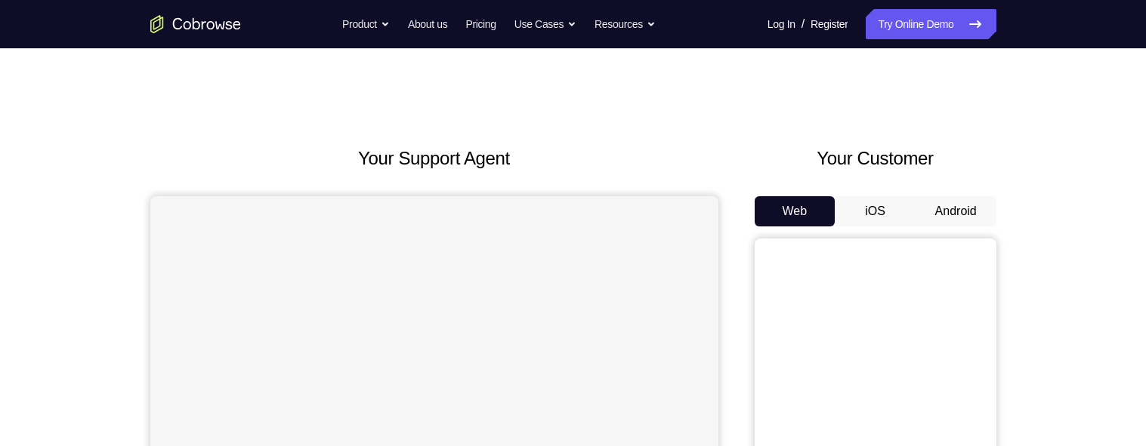  Describe the element at coordinates (875, 159) in the screenshot. I see `h2: Your Customer` at that location.